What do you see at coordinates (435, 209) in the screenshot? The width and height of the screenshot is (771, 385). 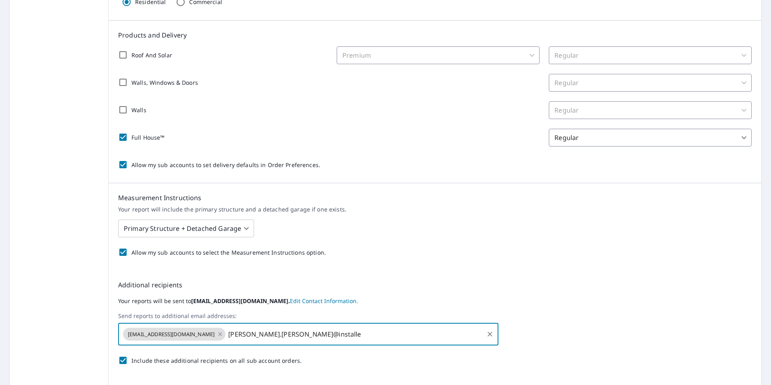 I see `p: Your report will include the primary structure and a detached garage if one exists.` at bounding box center [435, 209].